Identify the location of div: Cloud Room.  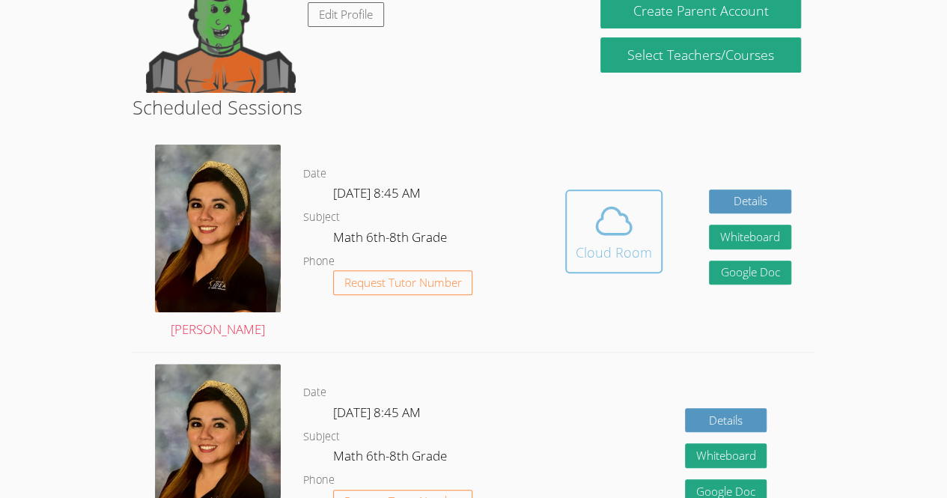
(614, 252).